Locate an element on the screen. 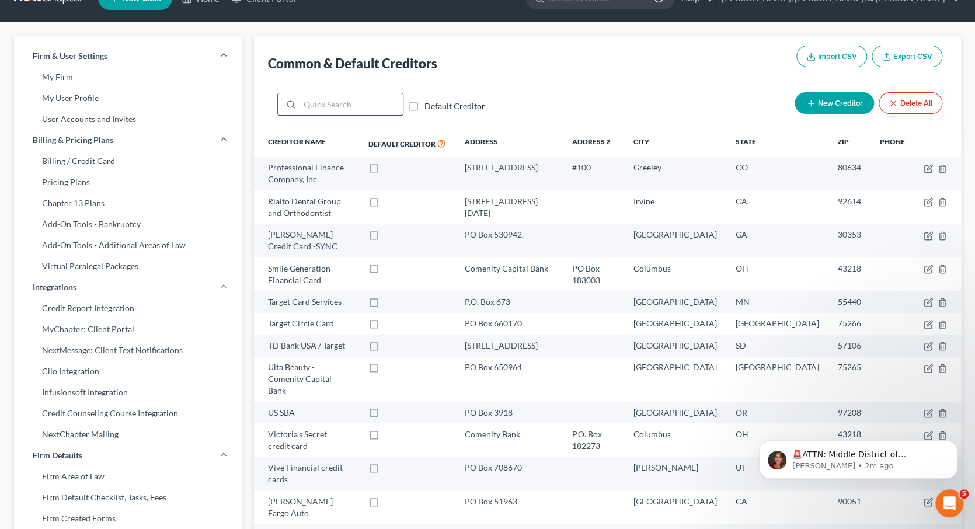 Image resolution: width=975 pixels, height=529 pixels. span: Address 2 is located at coordinates (590, 141).